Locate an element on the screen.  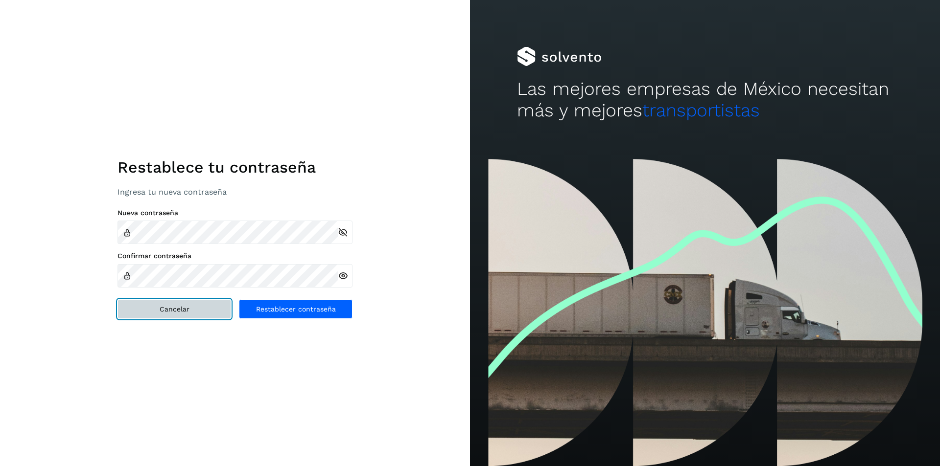
label: Confirmar contraseña is located at coordinates (235, 256).